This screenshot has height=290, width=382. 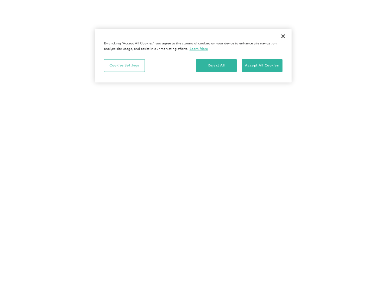 What do you see at coordinates (216, 66) in the screenshot?
I see `button: Reject All` at bounding box center [216, 66].